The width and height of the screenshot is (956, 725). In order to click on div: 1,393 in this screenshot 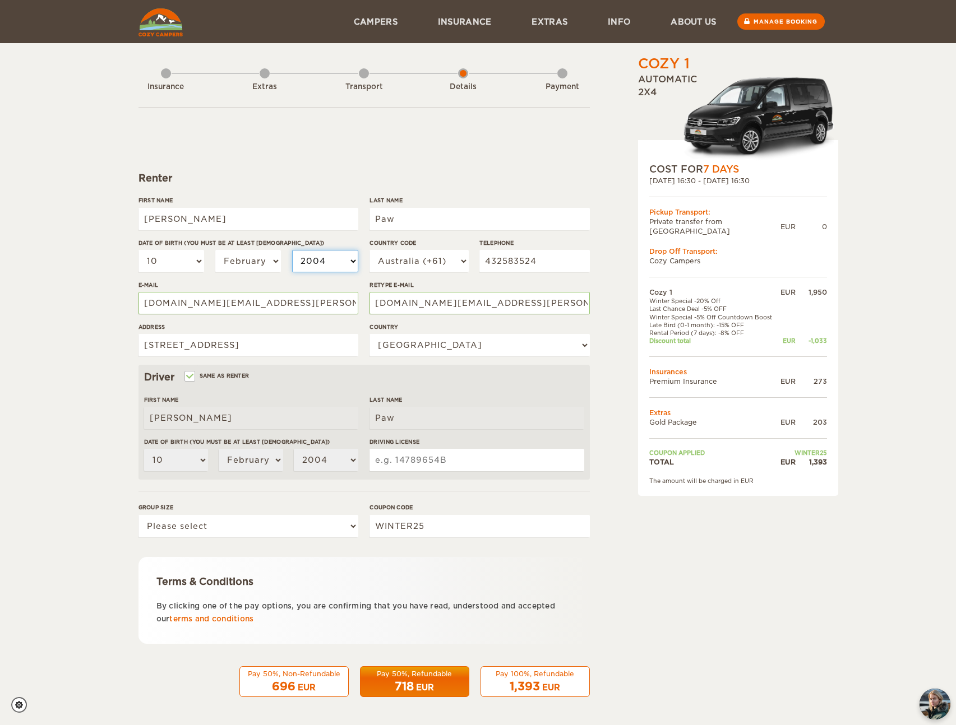, I will do `click(811, 462)`.